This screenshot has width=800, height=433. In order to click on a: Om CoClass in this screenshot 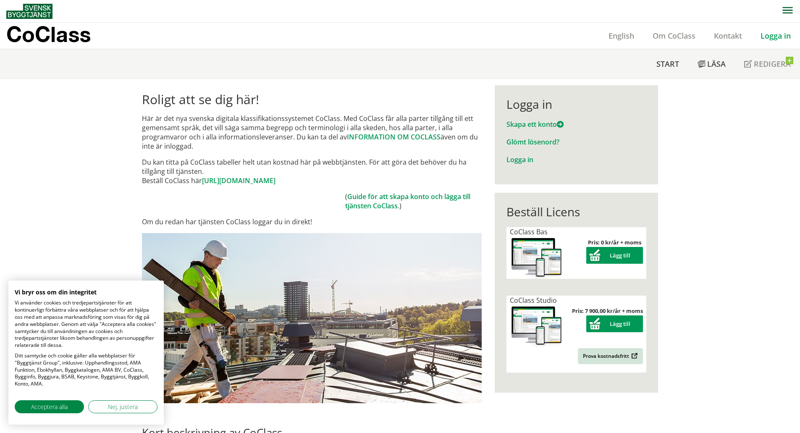, I will do `click(674, 36)`.